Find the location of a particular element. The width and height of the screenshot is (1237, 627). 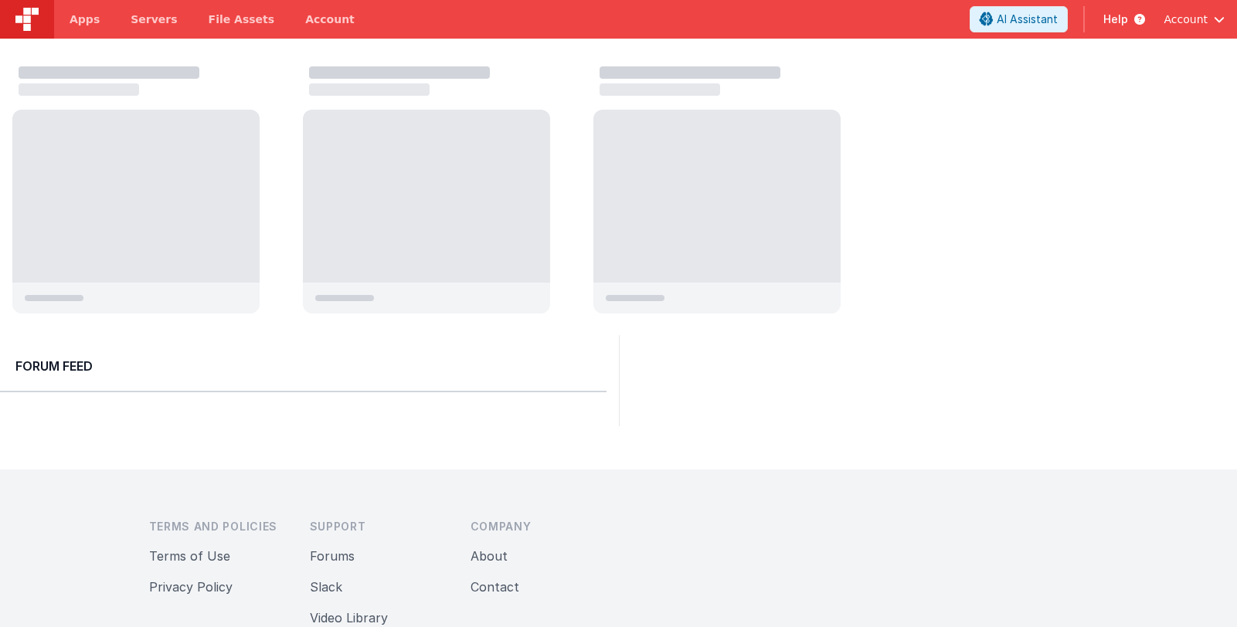

h3: Terms and Policies is located at coordinates (217, 527).